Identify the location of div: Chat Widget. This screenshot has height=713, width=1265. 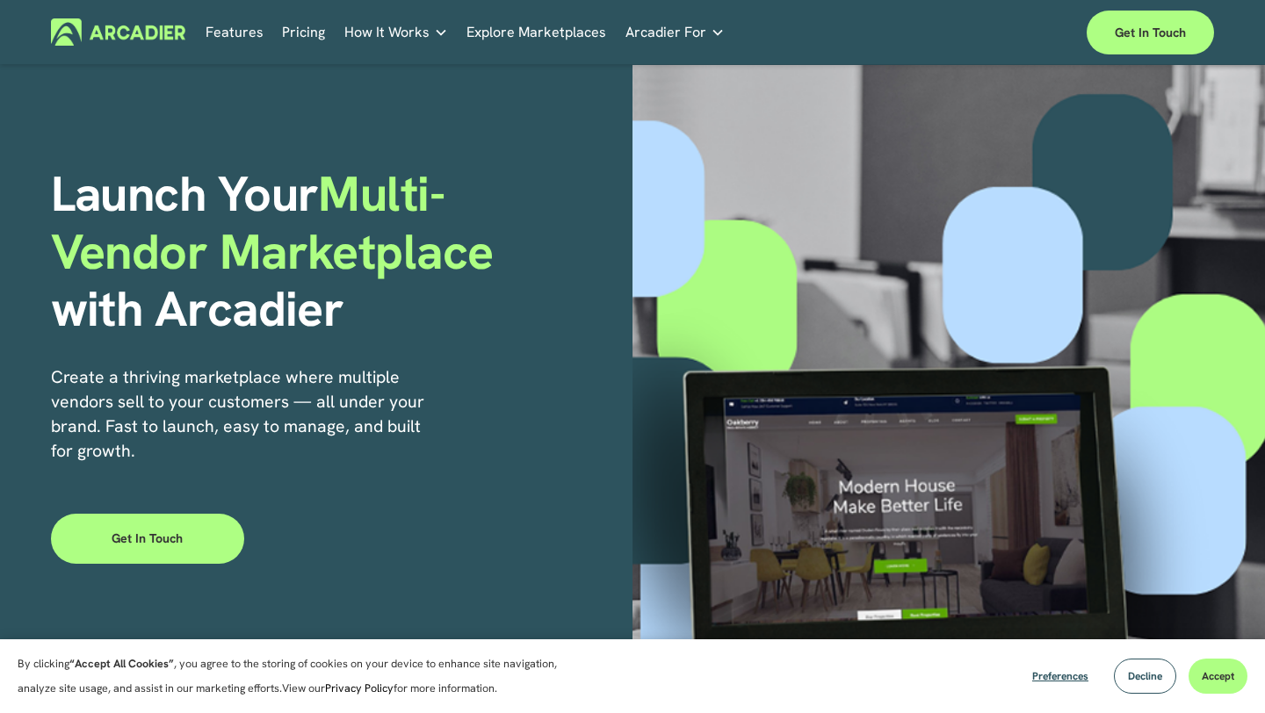
(1221, 671).